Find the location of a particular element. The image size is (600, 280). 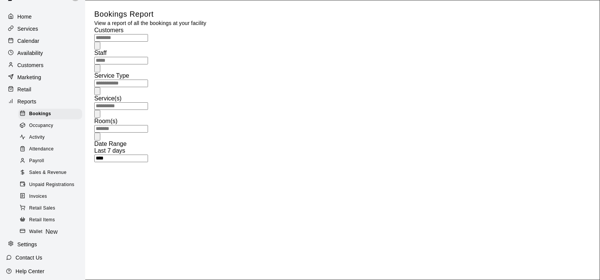

div: Invoices is located at coordinates (50, 197).